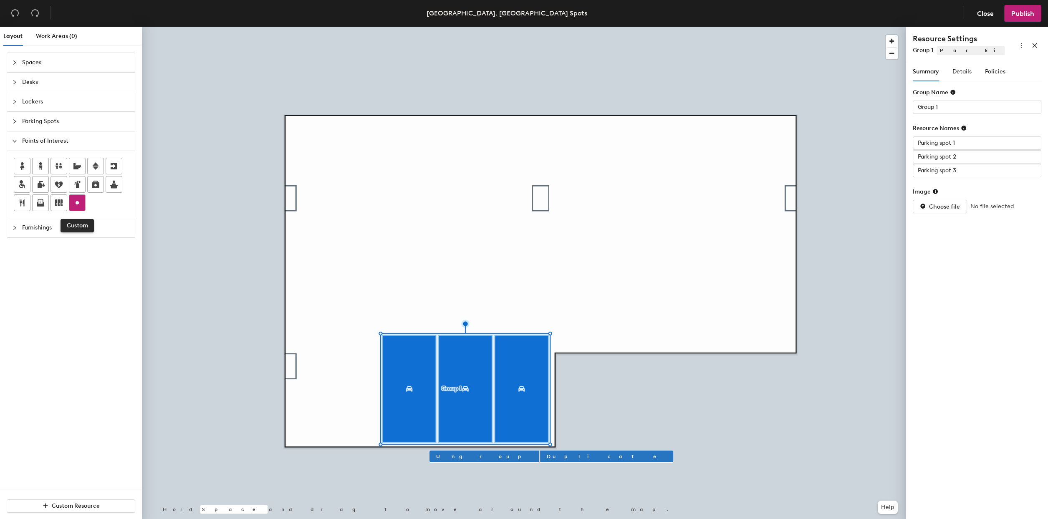 This screenshot has width=1048, height=519. What do you see at coordinates (940, 128) in the screenshot?
I see `div: Resource Names` at bounding box center [940, 128].